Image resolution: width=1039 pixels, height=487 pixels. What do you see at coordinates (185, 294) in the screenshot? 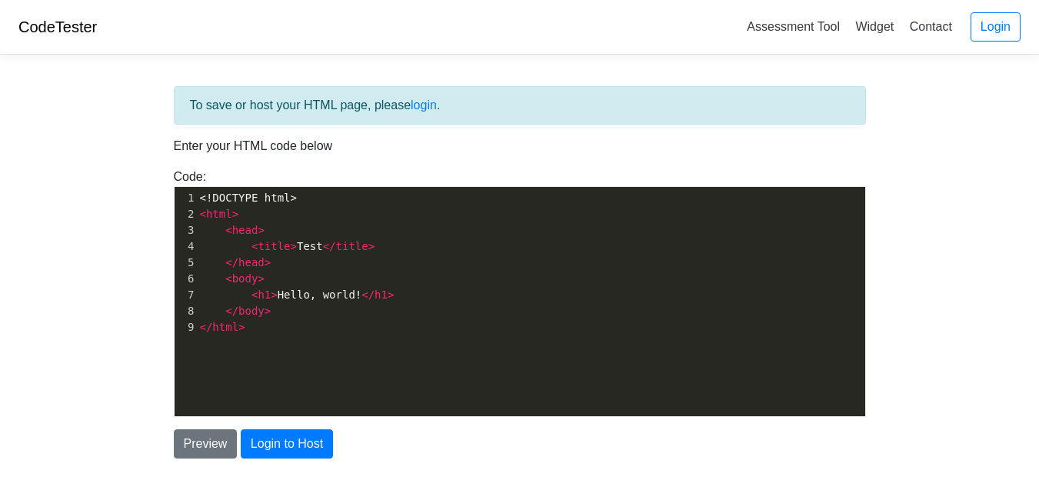
I see `div: 7` at bounding box center [185, 294].